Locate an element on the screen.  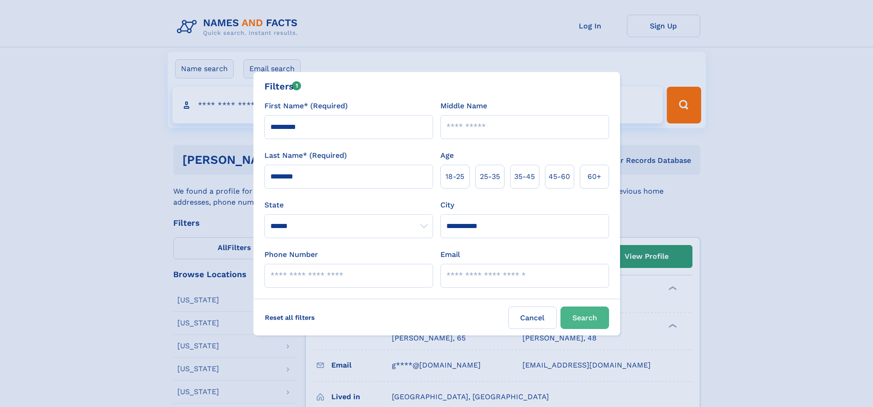
span: 45‑60 is located at coordinates (559, 177).